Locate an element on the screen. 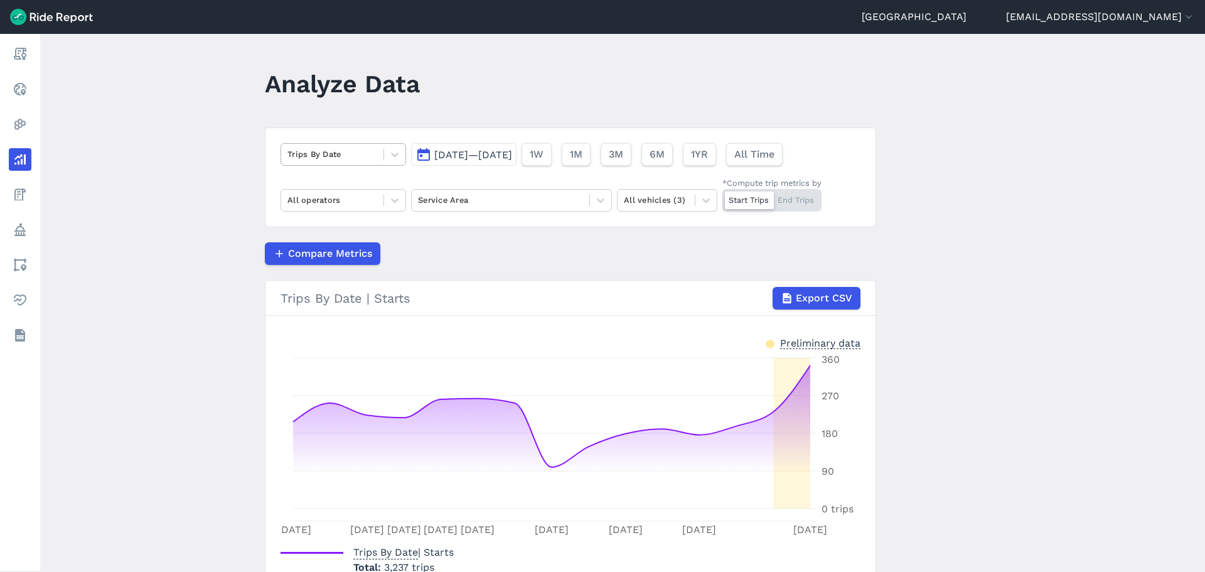  a: Heatmaps is located at coordinates (20, 124).